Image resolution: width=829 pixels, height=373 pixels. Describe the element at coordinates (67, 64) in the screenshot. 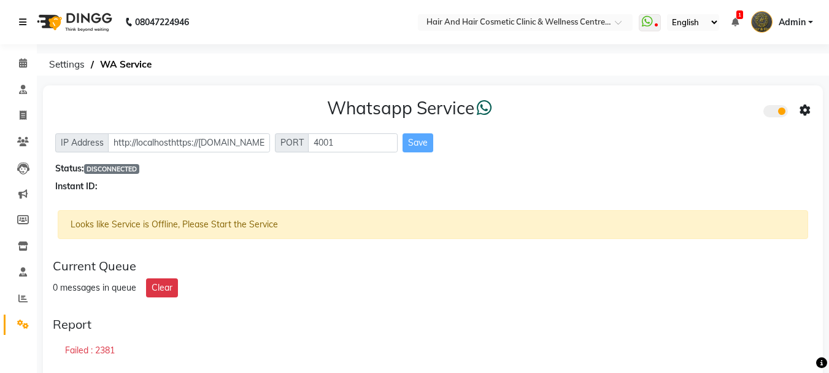

I see `span: Settings` at that location.